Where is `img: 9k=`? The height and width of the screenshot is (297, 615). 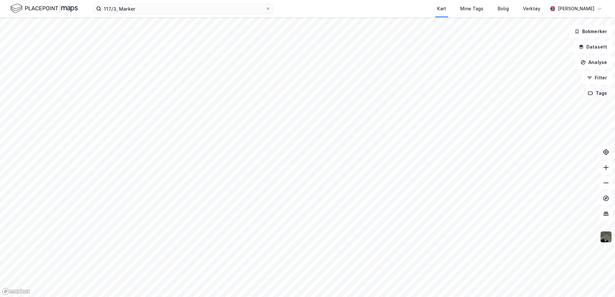
img: 9k= is located at coordinates (606, 237).